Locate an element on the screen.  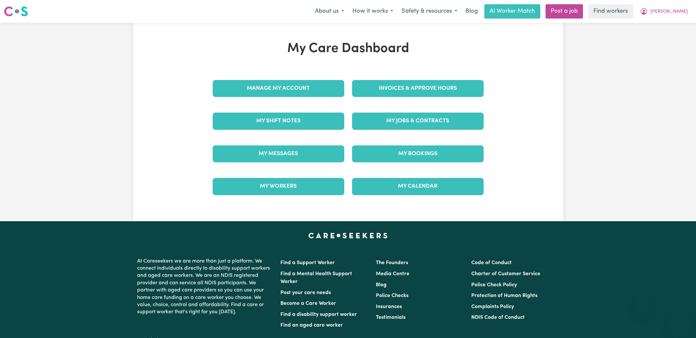
a: Testimonials is located at coordinates (390, 318).